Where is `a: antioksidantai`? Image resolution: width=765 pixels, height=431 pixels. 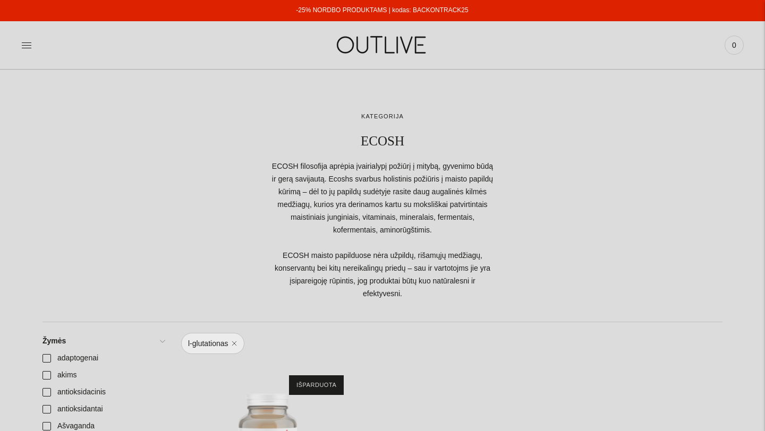
a: antioksidantai is located at coordinates (103, 410).